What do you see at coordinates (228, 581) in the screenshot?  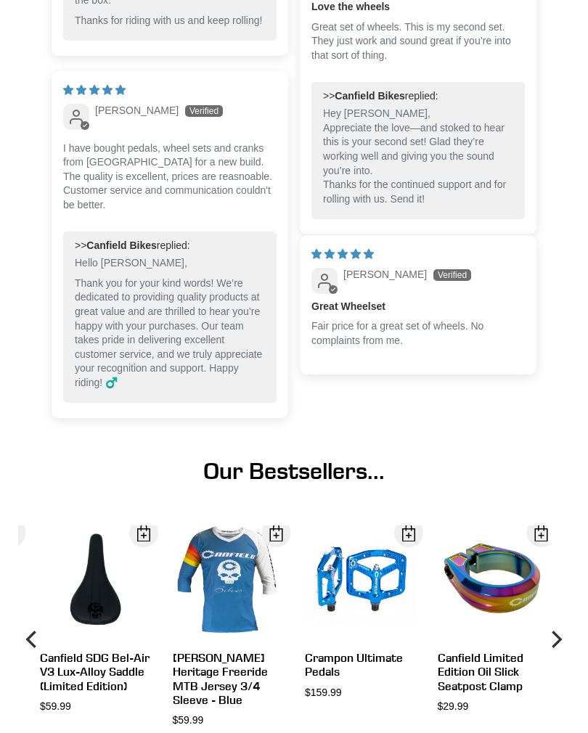 I see `img: Canfield Heritage Freeride MTB Jersey 3/4 Sleeve - Blue` at bounding box center [228, 581].